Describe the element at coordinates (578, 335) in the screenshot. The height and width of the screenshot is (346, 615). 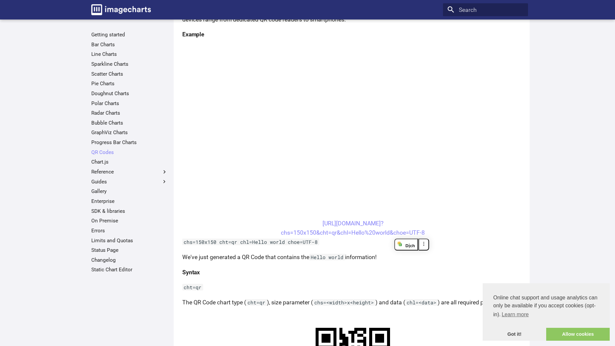
I see `a: allow cookies` at that location.